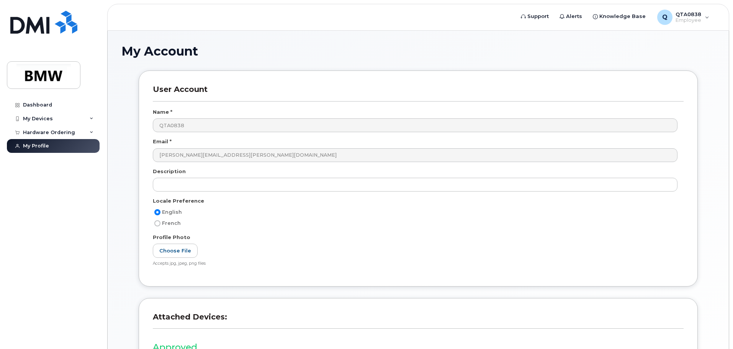  Describe the element at coordinates (418, 93) in the screenshot. I see `h3: User Account` at that location.